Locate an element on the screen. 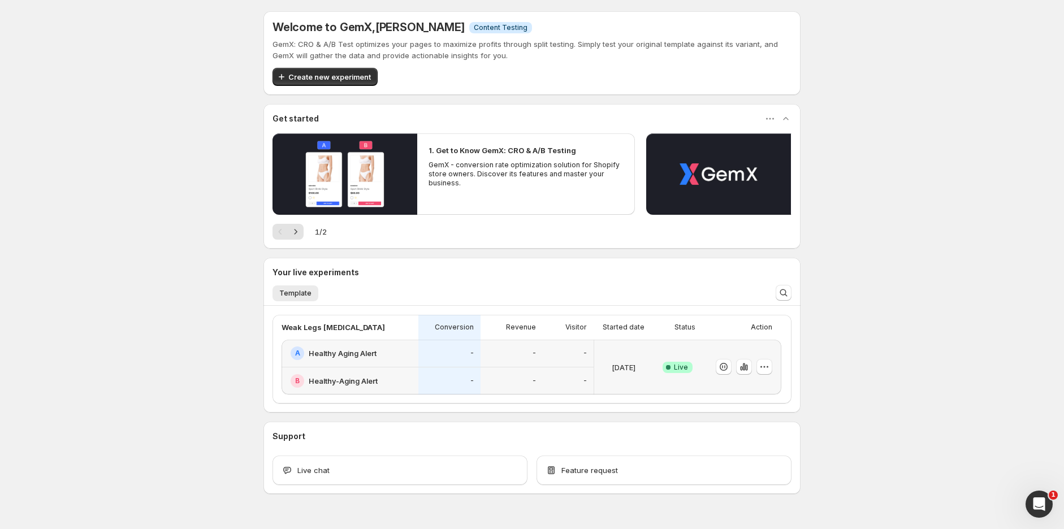  p: GemX: CRO & A/B Test optimizes your pages to maximize profits through split testing. Simply test ... is located at coordinates (532, 50).